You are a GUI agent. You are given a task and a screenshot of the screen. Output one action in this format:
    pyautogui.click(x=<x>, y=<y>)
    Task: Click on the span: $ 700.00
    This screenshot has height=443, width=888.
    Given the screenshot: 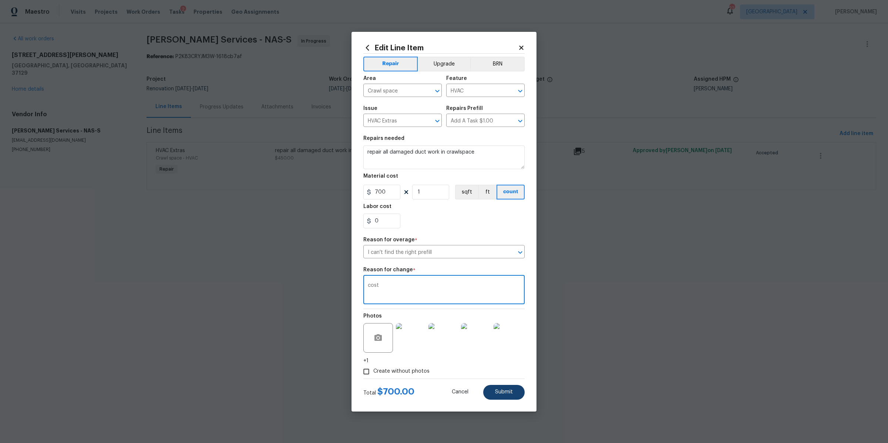 What is the action you would take?
    pyautogui.click(x=396, y=392)
    